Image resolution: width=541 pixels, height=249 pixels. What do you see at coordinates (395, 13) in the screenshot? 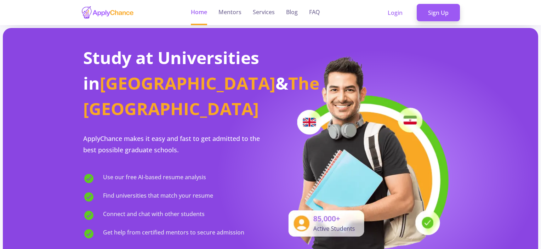
I see `a: Login` at bounding box center [395, 13].